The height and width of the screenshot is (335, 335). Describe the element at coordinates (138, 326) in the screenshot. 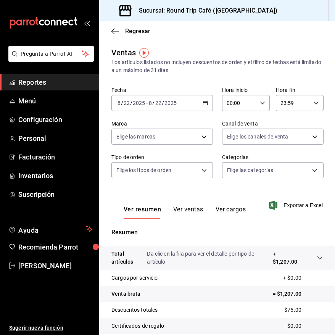

I see `p: Certificados de regalo` at that location.